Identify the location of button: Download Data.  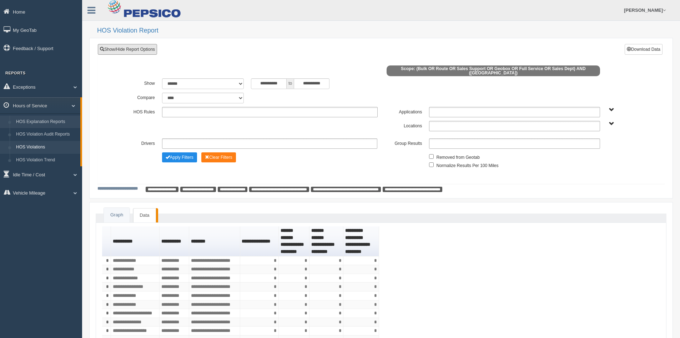
(644, 49).